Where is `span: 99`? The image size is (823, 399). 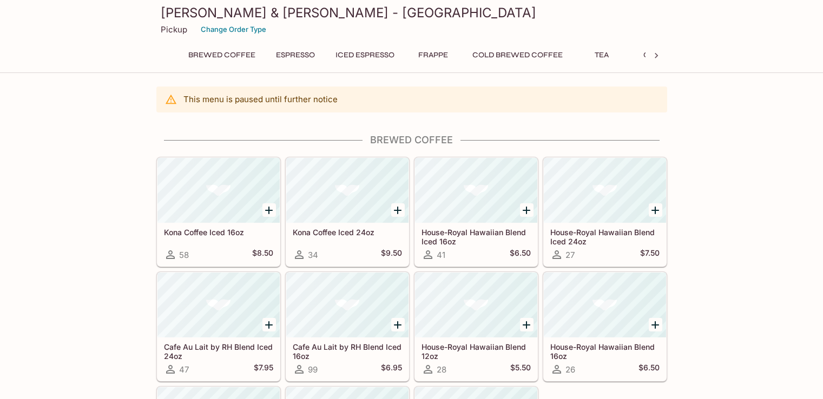
span: 99 is located at coordinates (313, 369).